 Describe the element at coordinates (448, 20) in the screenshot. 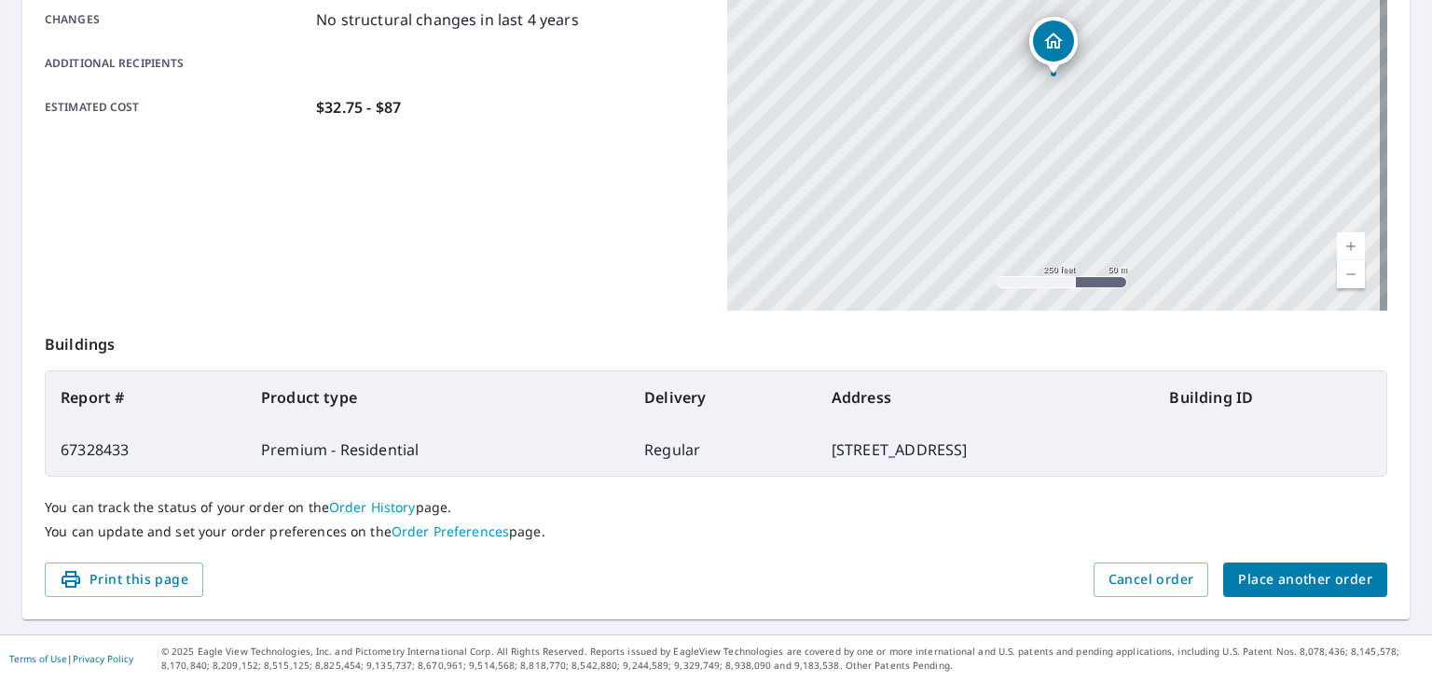

I see `p: No structural changes in last 4 years` at that location.